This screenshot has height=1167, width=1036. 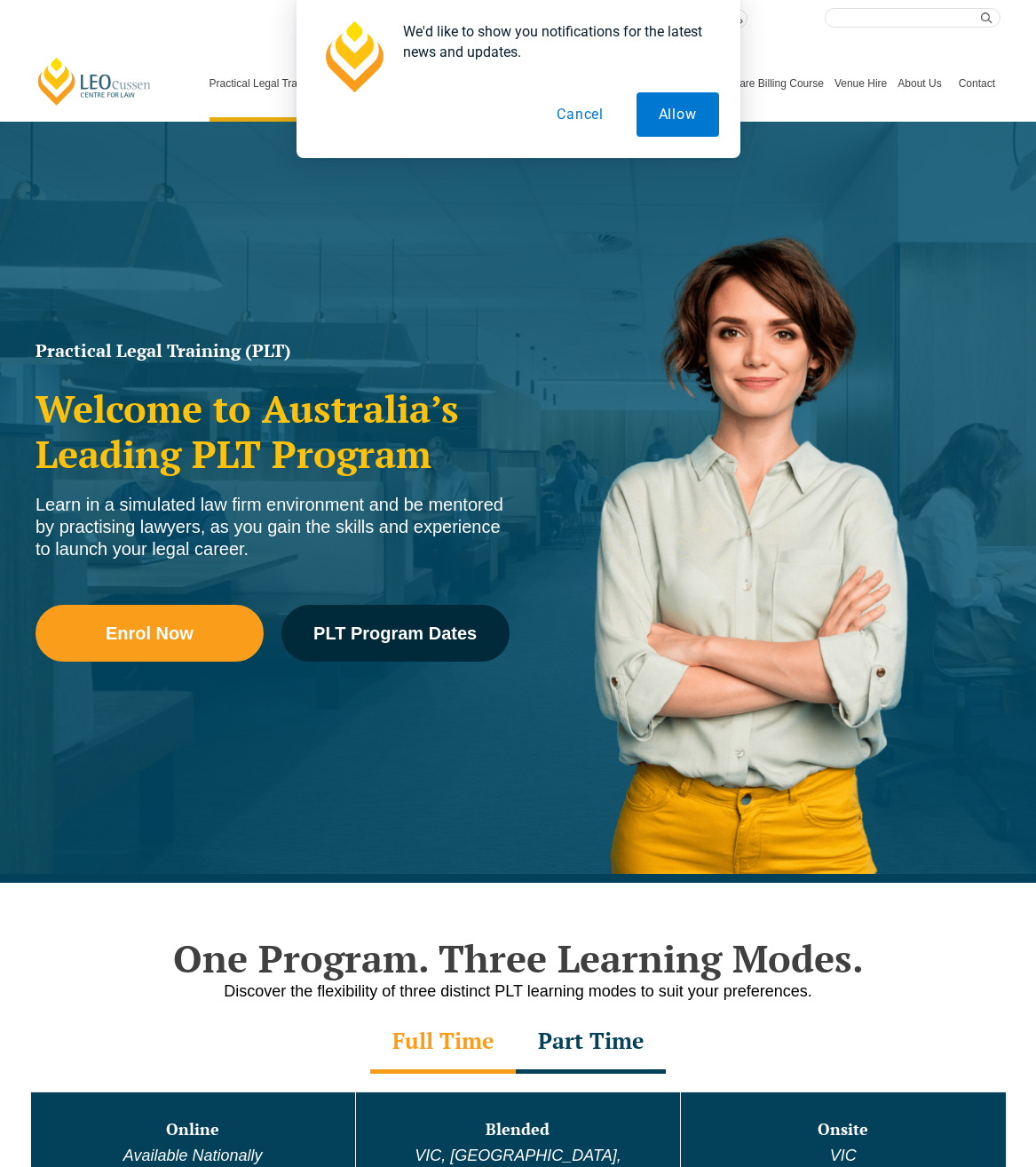 What do you see at coordinates (443, 1042) in the screenshot?
I see `div: Full Time` at bounding box center [443, 1042].